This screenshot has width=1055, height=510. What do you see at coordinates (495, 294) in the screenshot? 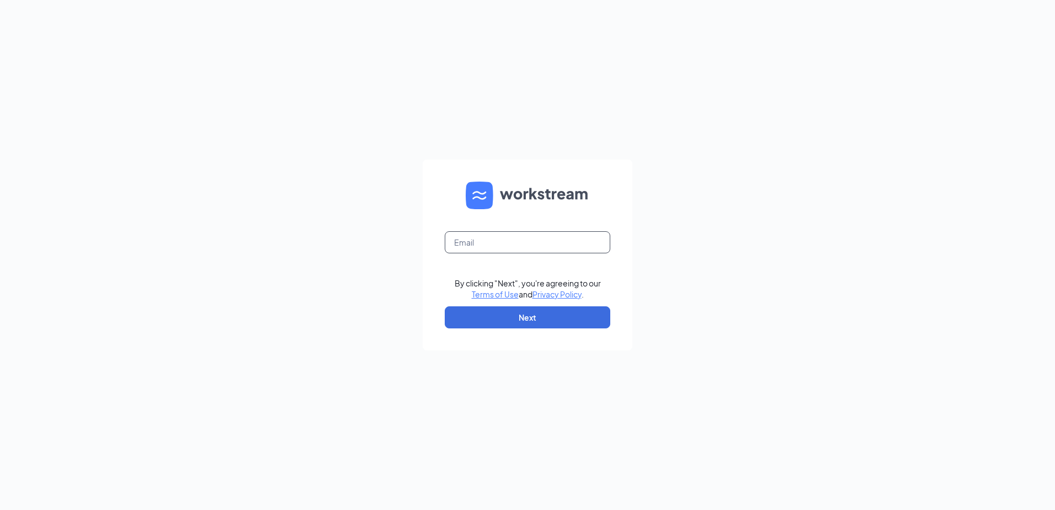
I see `a: Terms of Use` at bounding box center [495, 294].